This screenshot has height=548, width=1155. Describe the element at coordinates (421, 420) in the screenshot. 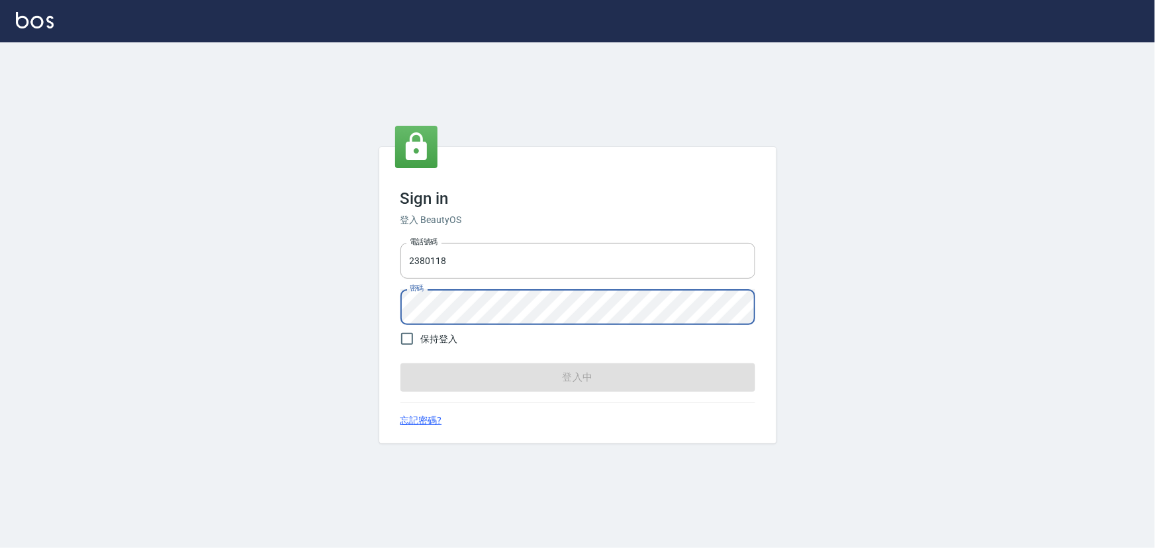

I see `a: 忘記密碼?` at that location.